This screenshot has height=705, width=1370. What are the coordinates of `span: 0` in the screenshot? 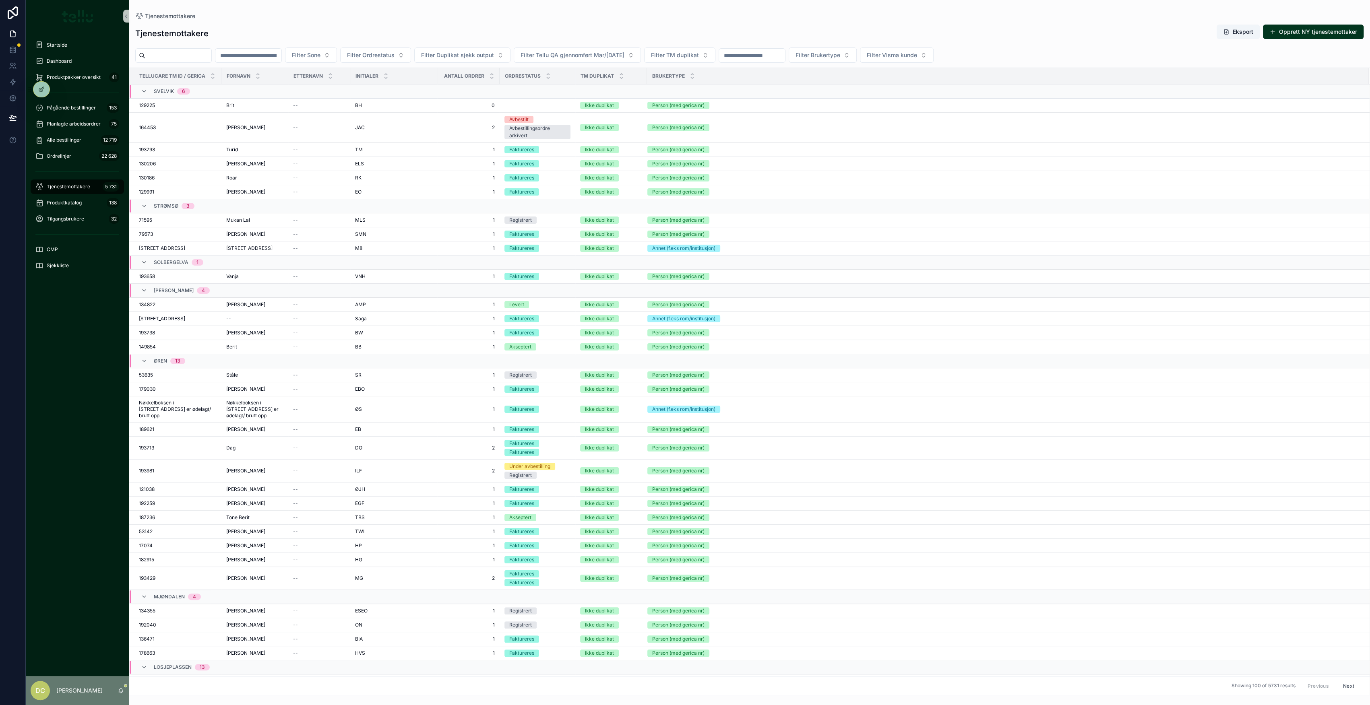 It's located at (468, 105).